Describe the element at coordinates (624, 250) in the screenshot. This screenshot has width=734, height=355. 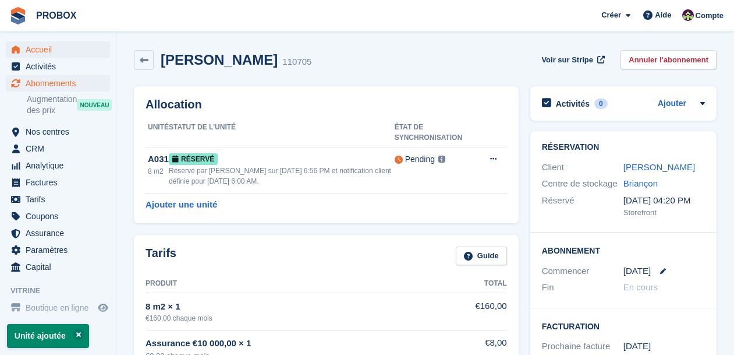
I see `h2: Abonnement` at that location.